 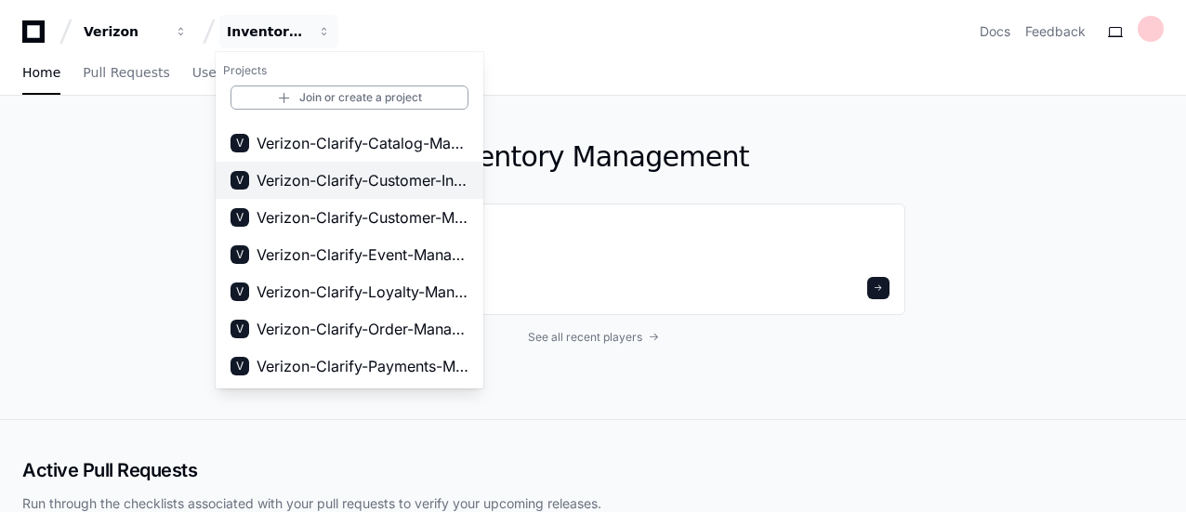 What do you see at coordinates (363, 218) in the screenshot?
I see `span: Verizon-Clarify-Customer-Management` at bounding box center [363, 218].